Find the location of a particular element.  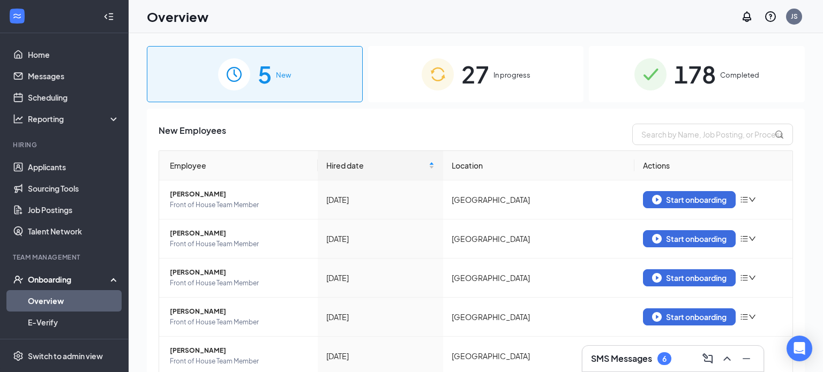

div: Open Intercom Messenger is located at coordinates (800, 349).